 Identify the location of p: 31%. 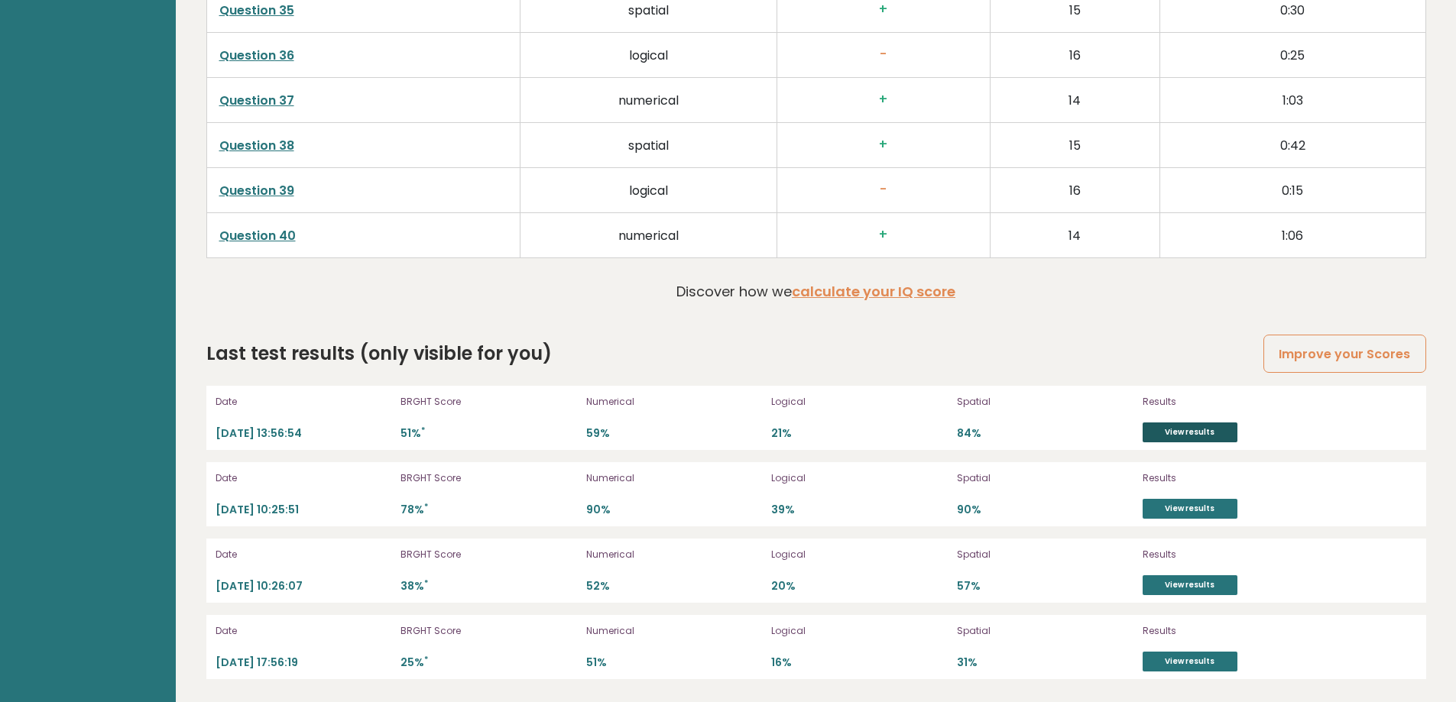
(1045, 663).